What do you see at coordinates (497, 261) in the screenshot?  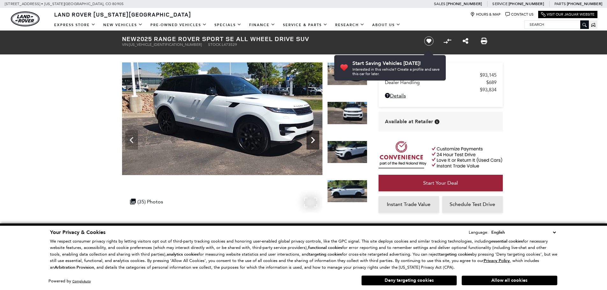 I see `u: Privacy Policy` at bounding box center [497, 261].